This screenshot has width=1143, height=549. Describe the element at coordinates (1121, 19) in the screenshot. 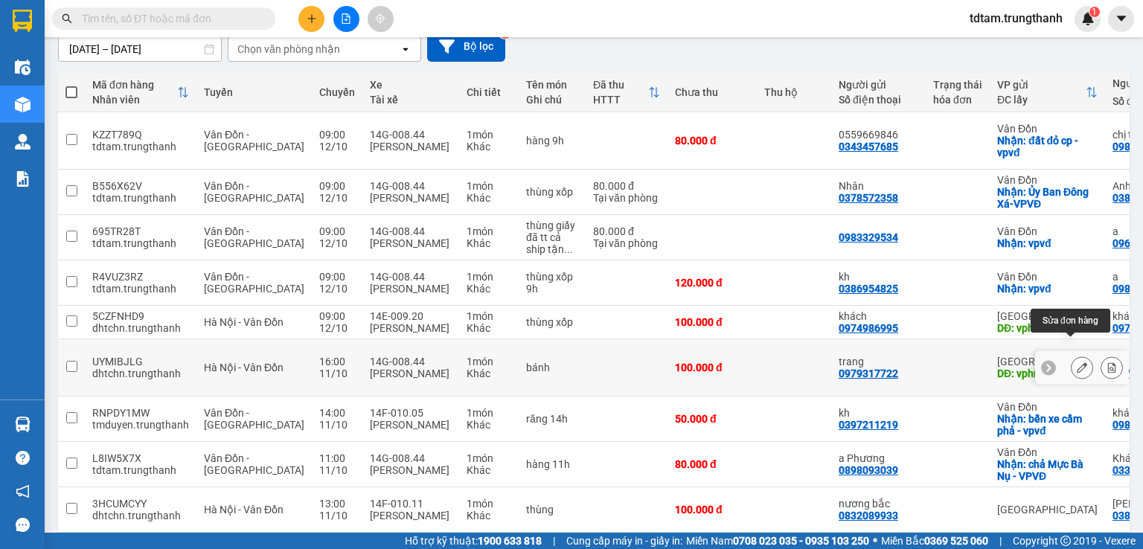

I see `button: caret-down` at that location.